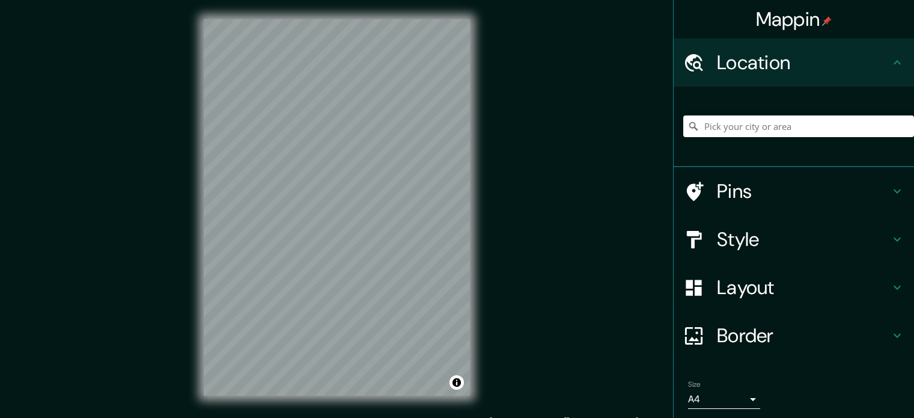  Describe the element at coordinates (724, 399) in the screenshot. I see `div: A4` at that location.